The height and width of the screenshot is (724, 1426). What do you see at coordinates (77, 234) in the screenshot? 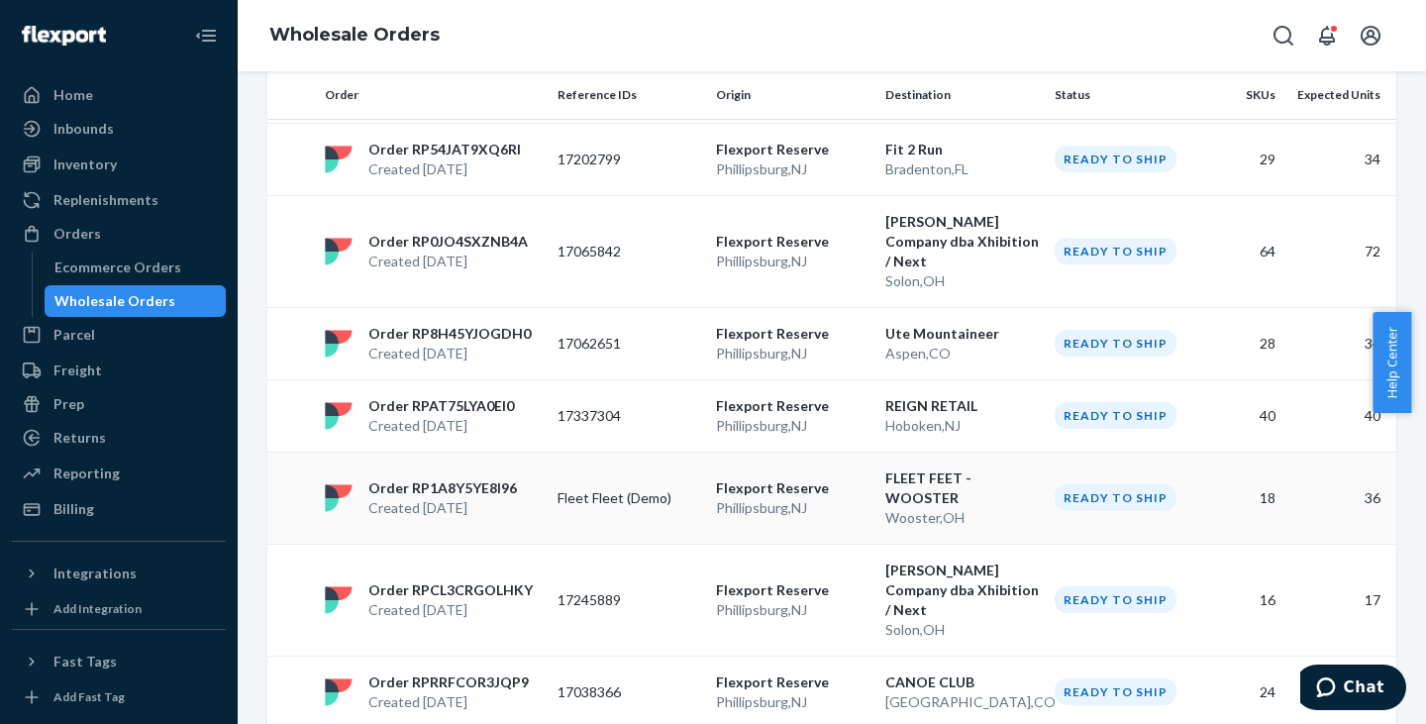
I see `div: Orders` at bounding box center [77, 234].